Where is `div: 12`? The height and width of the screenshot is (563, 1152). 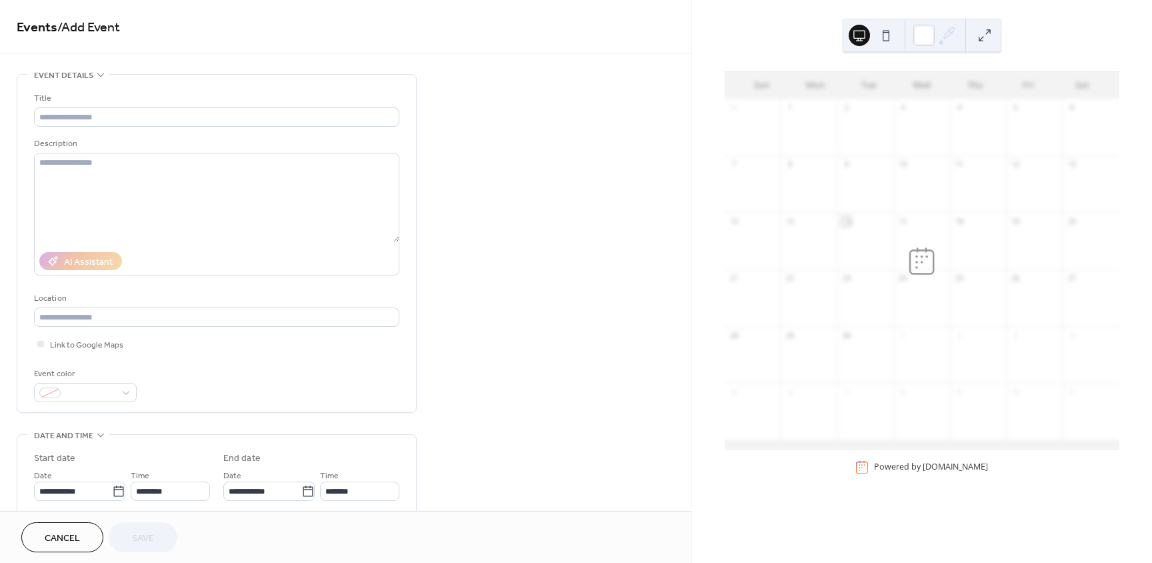
div: 12 is located at coordinates (1015, 164).